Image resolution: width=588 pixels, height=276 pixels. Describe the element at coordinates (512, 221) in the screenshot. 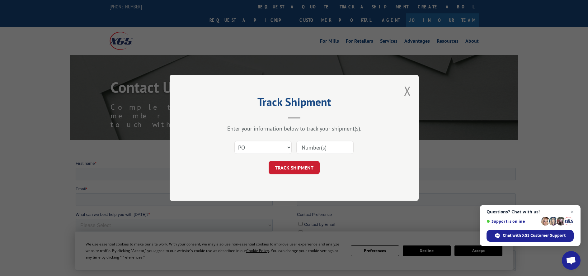

I see `span: Support is online` at that location.